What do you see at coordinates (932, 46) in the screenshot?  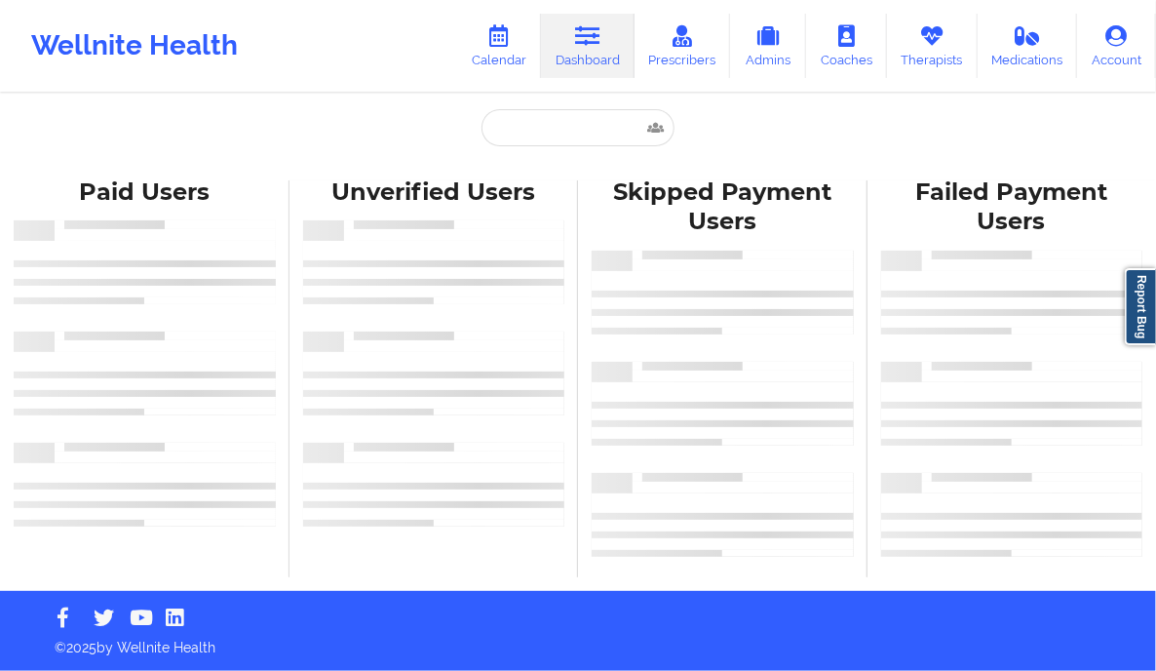 I see `a: Therapists` at bounding box center [932, 46].